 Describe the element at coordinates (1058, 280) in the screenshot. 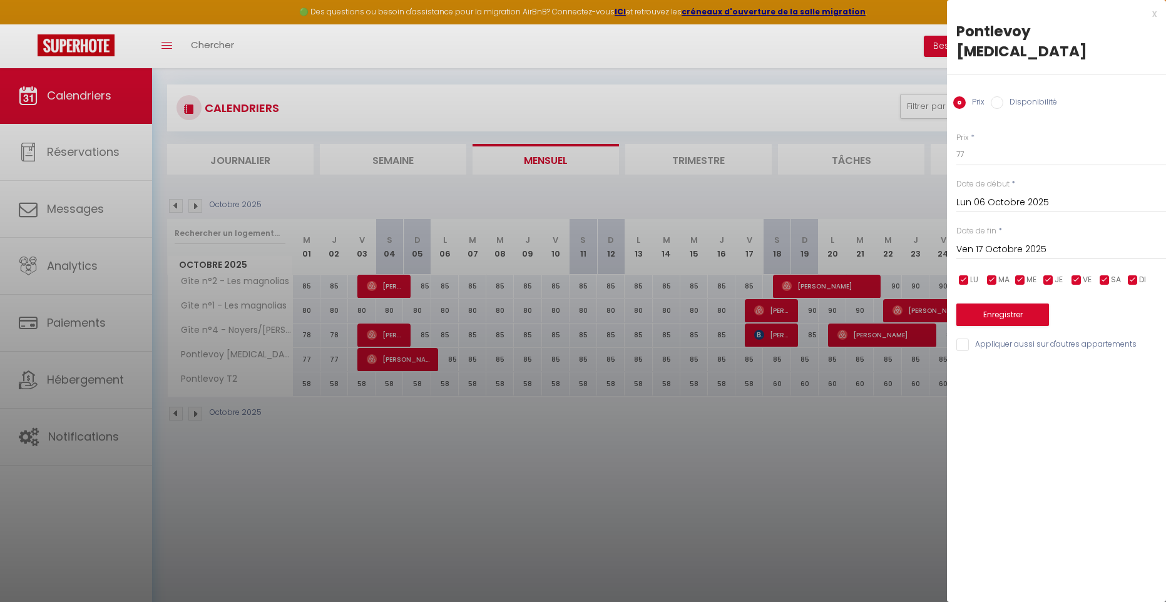

I see `span: JE` at that location.